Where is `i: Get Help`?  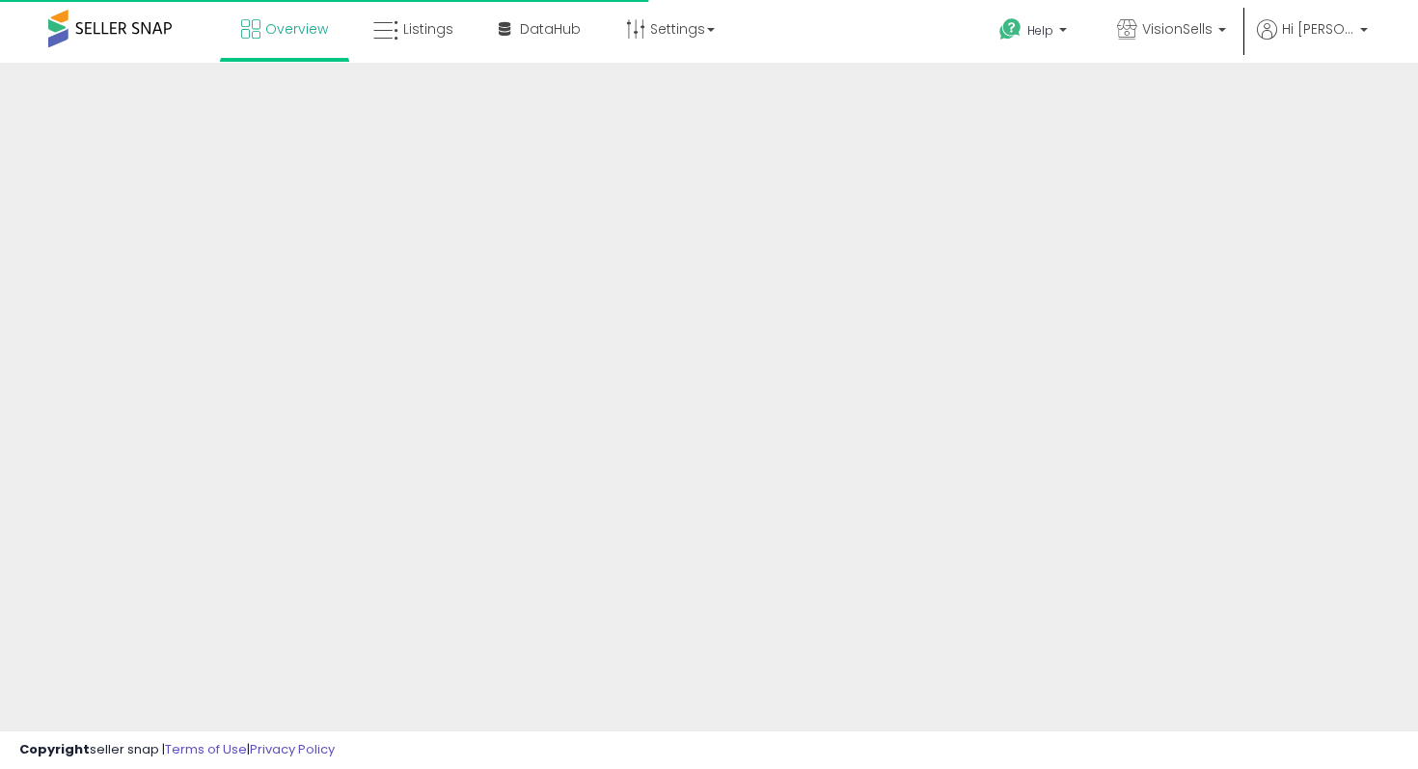
i: Get Help is located at coordinates (1010, 29).